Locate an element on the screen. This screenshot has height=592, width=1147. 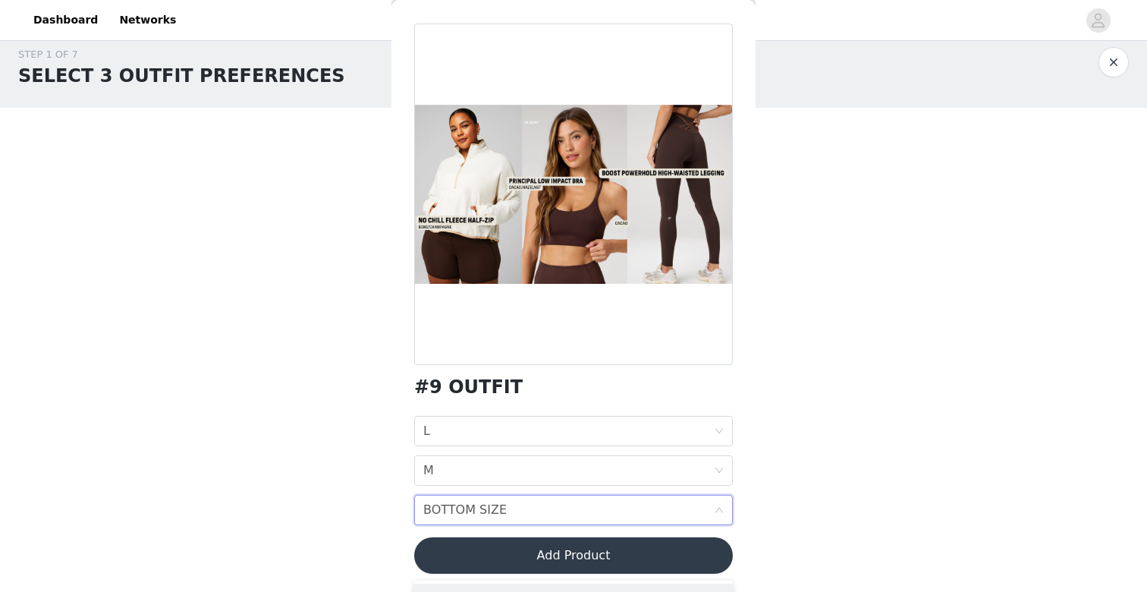
div: L is located at coordinates (426, 431).